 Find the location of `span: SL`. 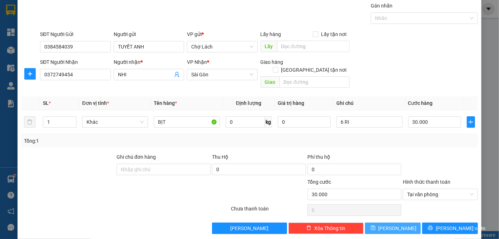

span: SL is located at coordinates (46, 103).